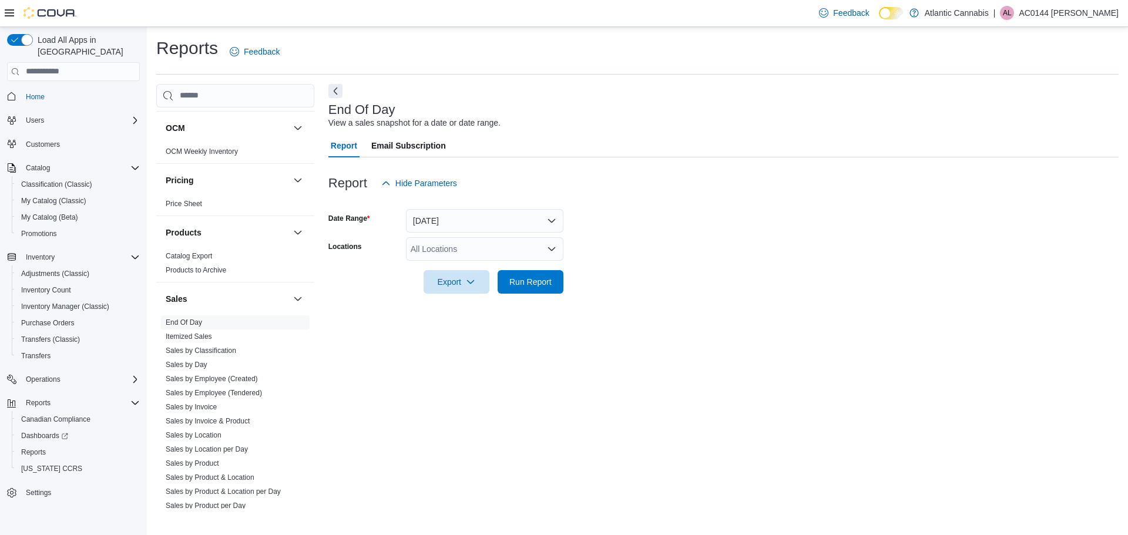  Describe the element at coordinates (48, 323) in the screenshot. I see `span: Purchase Orders` at that location.